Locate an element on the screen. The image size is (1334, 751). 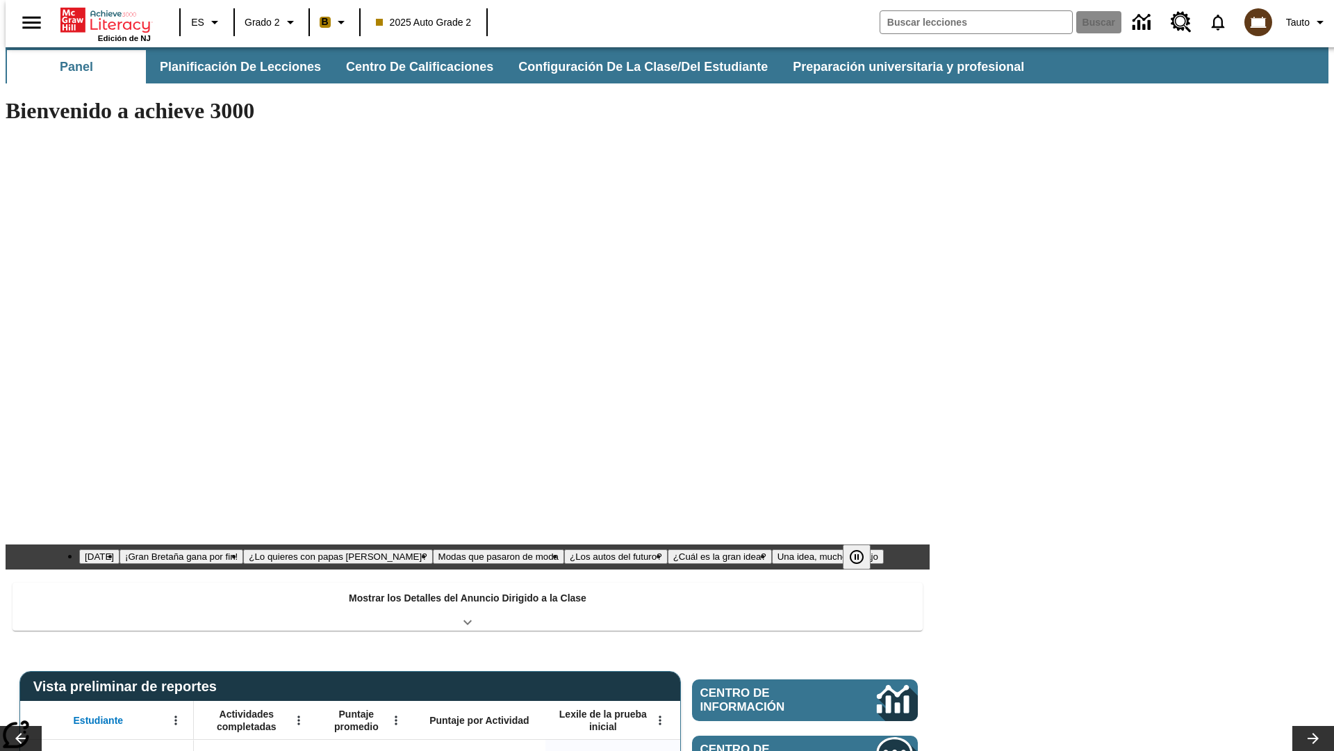
span: Centro de información is located at coordinates (765, 700).